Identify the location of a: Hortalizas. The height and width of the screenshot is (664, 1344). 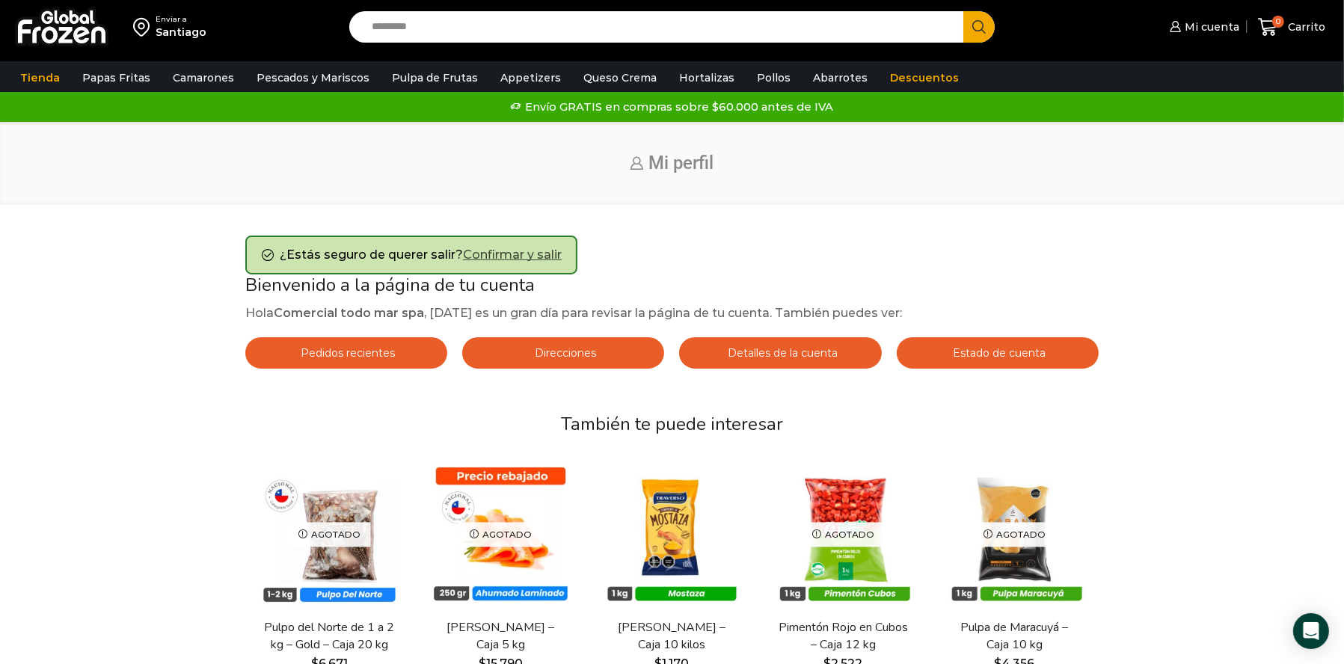
(707, 78).